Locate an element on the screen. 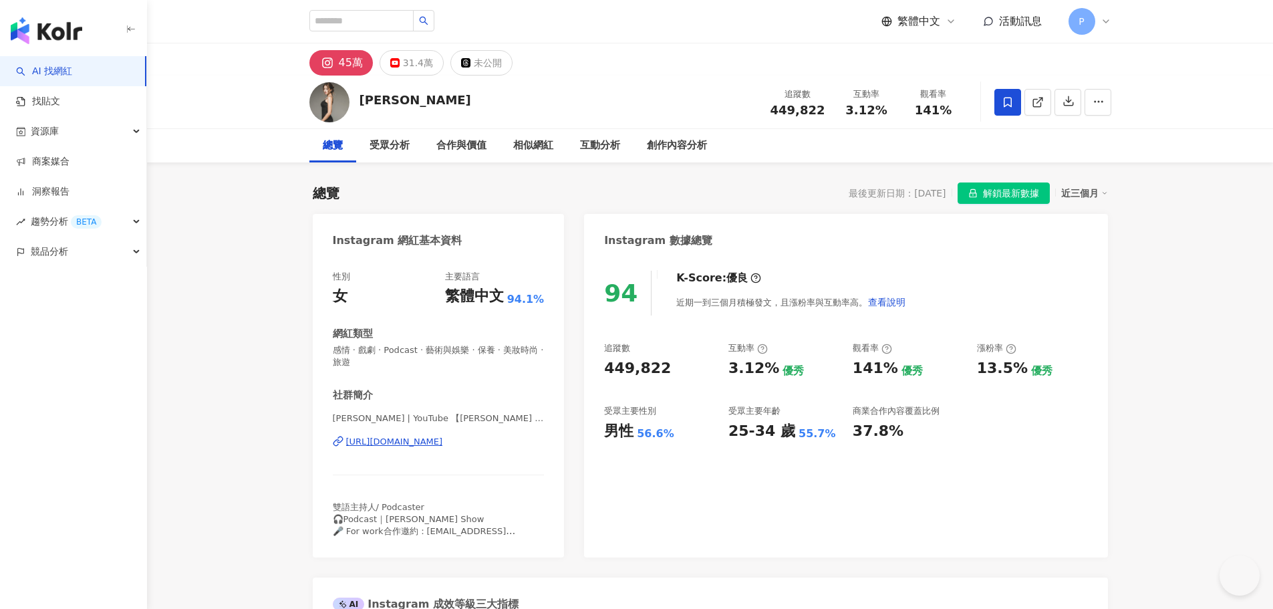 The width and height of the screenshot is (1273, 609). div: Instagram 網紅基本資料 is located at coordinates (398, 241).